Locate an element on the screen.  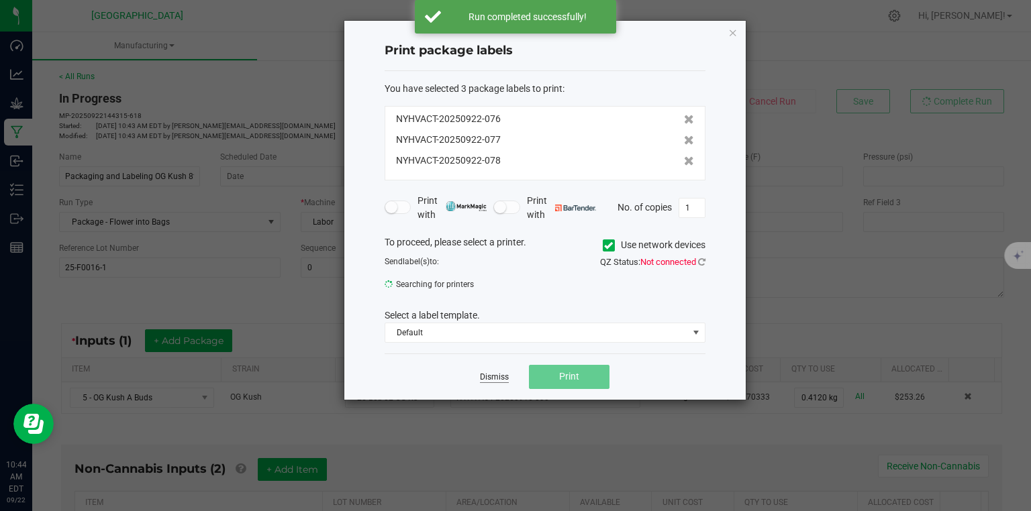
div: Select a label template. is located at coordinates (545, 315).